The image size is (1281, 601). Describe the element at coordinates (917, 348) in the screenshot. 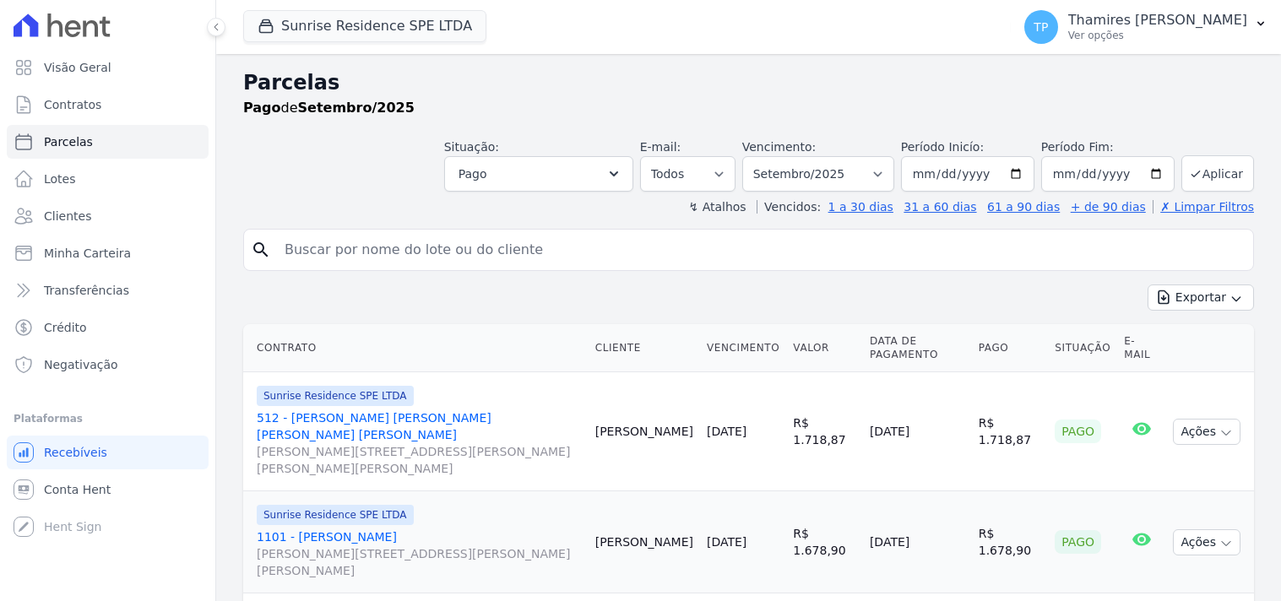

I see `th: Data de Pagamento` at that location.